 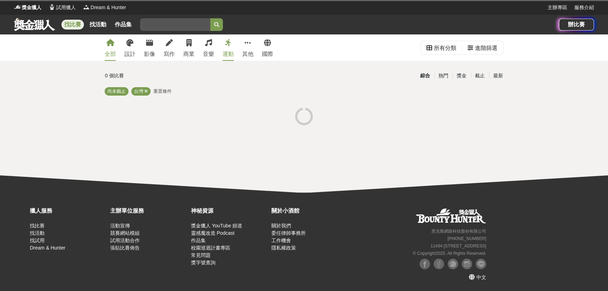 I want to click on a: 獎字號查詢, so click(x=203, y=262).